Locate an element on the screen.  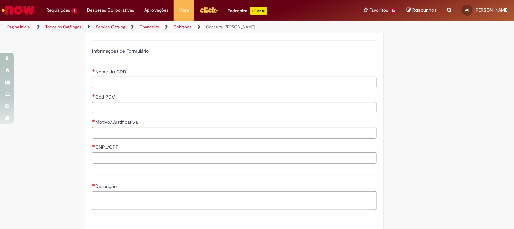
p: +GenAi is located at coordinates (259, 11).